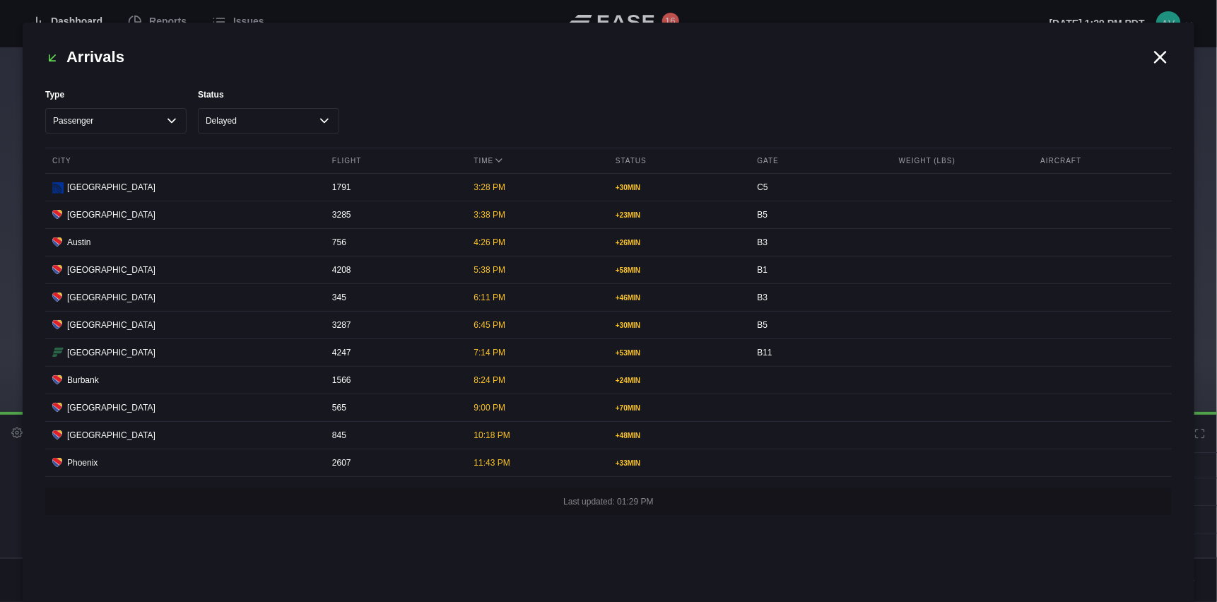 The height and width of the screenshot is (602, 1217). Describe the element at coordinates (394, 160) in the screenshot. I see `div: Flight` at that location.